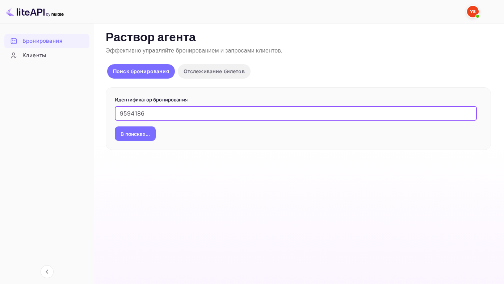 The width and height of the screenshot is (504, 284). What do you see at coordinates (141, 71) in the screenshot?
I see `ya-tr-span: Поиск бронирования` at bounding box center [141, 71].